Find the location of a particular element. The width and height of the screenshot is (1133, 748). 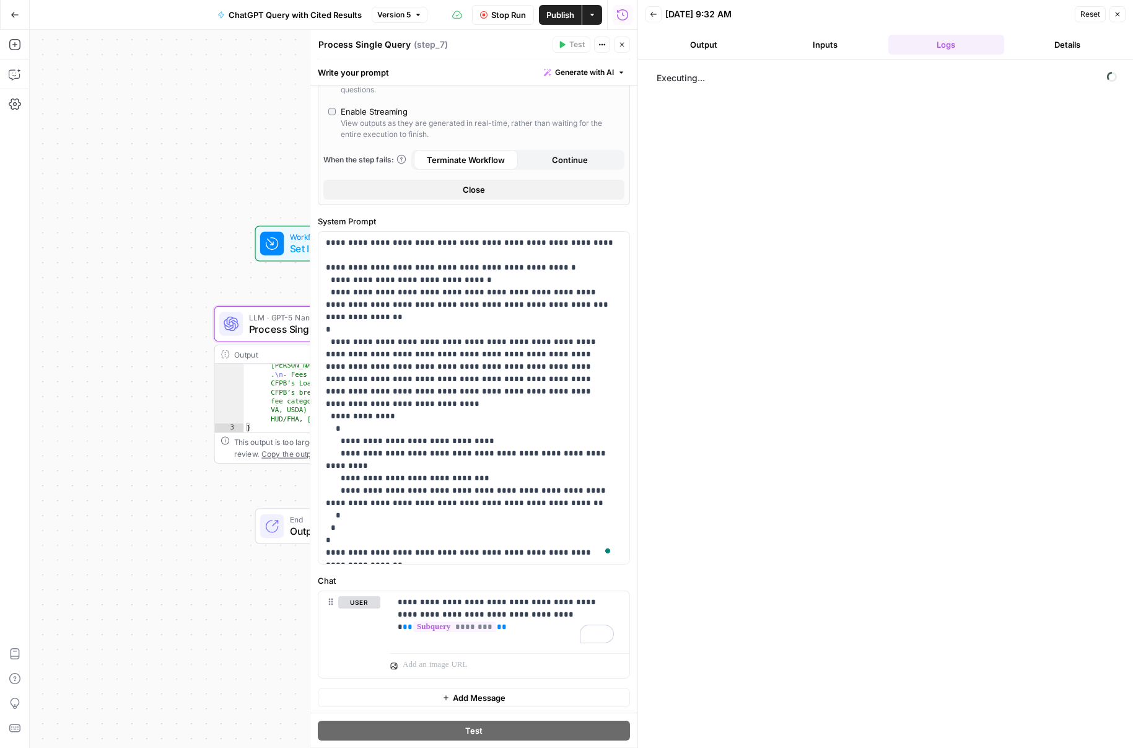

span: Version 5 is located at coordinates (394, 15).